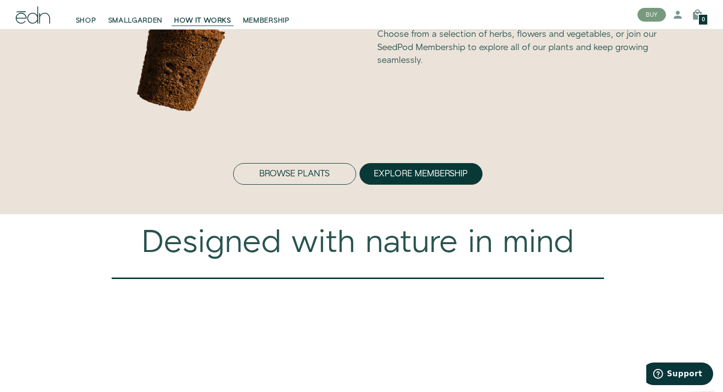 The image size is (723, 392). I want to click on a: SHOP, so click(86, 15).